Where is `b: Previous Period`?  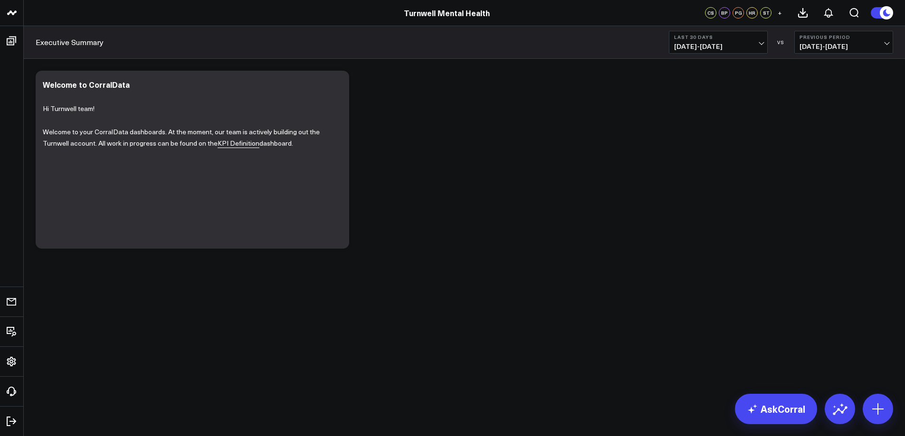
b: Previous Period is located at coordinates (843, 37).